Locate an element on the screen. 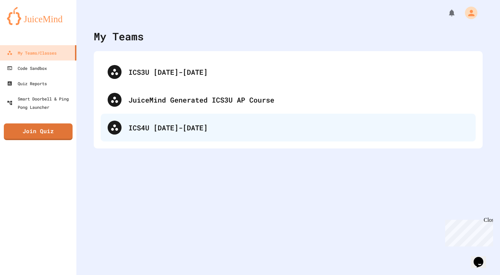 This screenshot has width=500, height=275. div: Code Sandbox is located at coordinates (27, 68).